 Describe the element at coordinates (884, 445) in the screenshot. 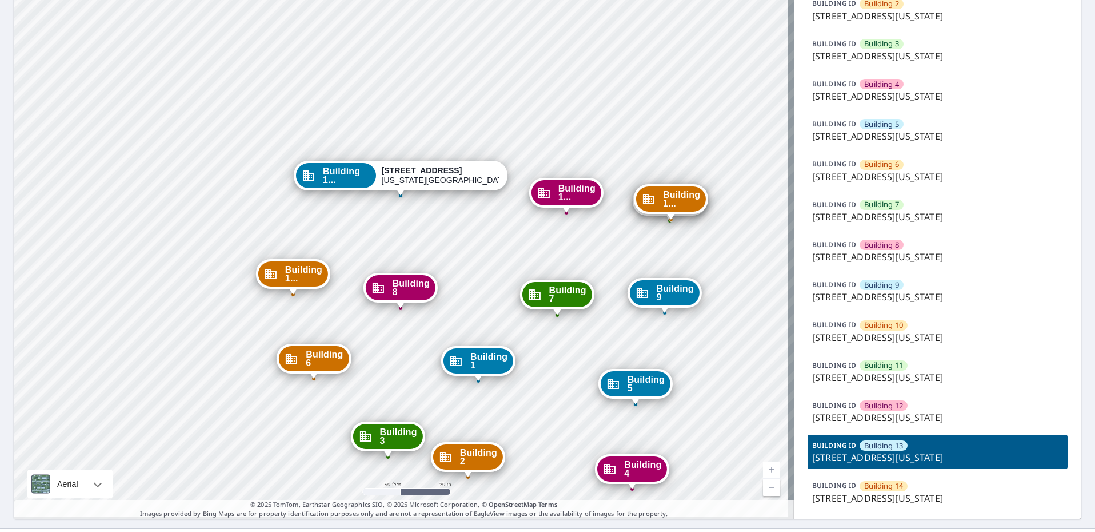

I see `span: Building 13` at that location.